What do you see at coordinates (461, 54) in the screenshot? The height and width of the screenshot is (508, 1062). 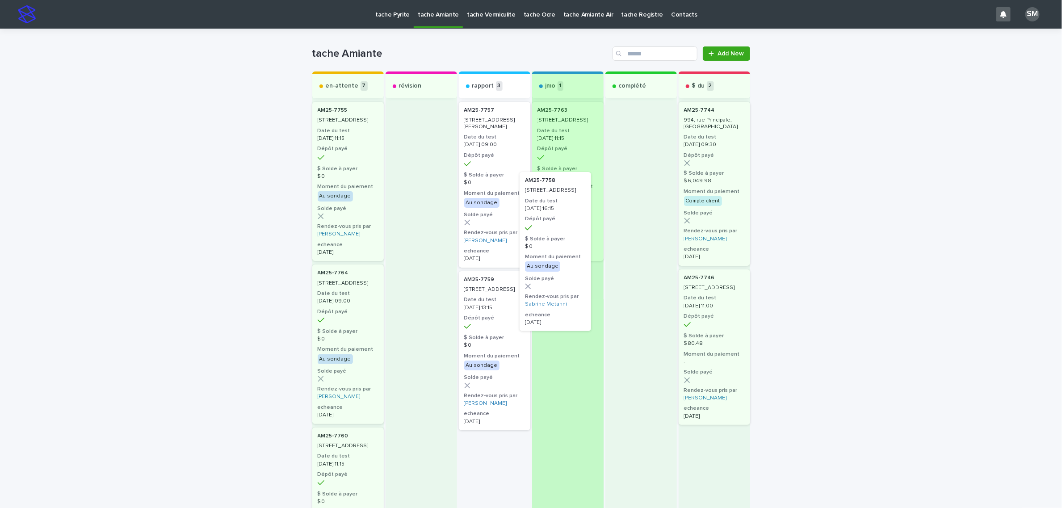 I see `h1: tache Amiante` at bounding box center [461, 54].